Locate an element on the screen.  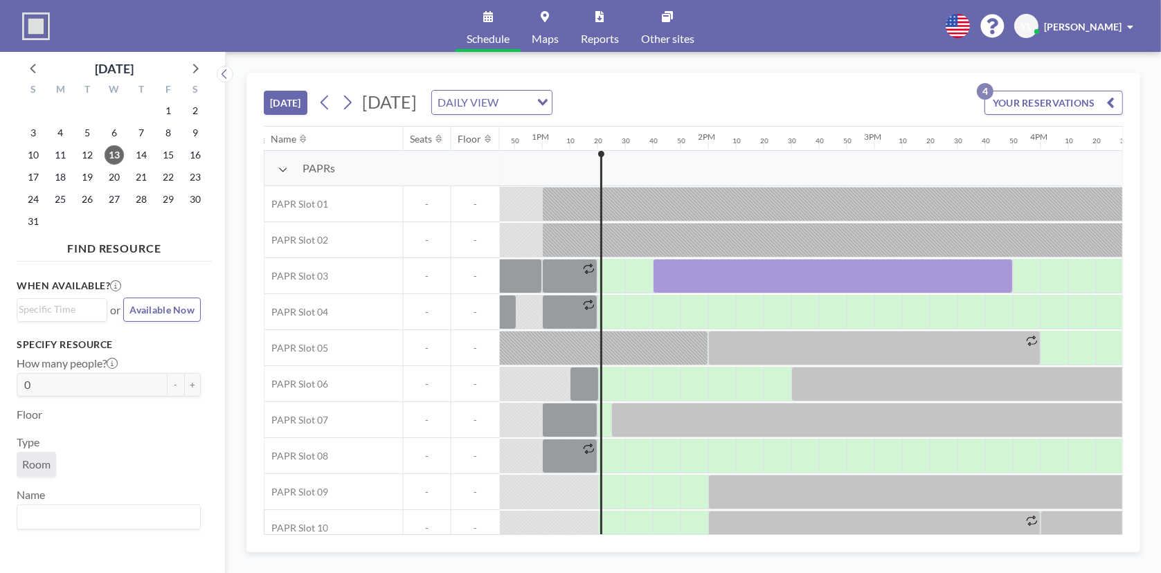
label: How many people? is located at coordinates (67, 363).